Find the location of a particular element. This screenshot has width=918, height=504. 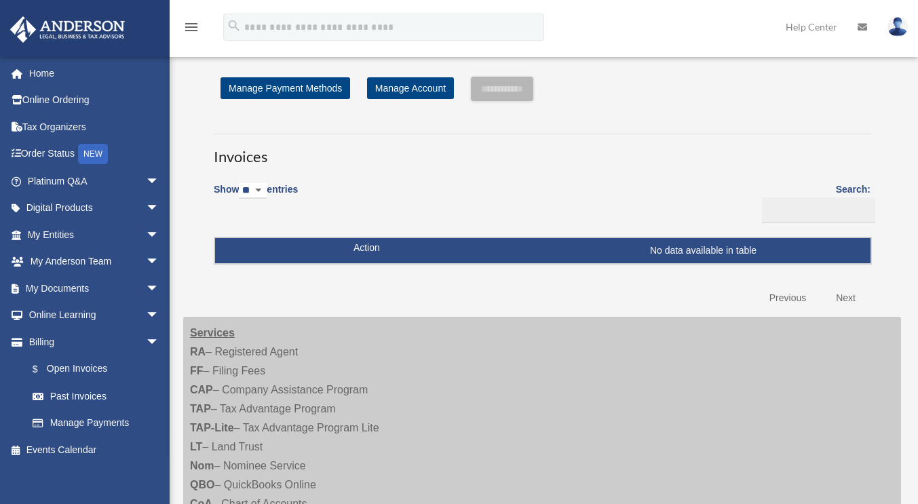

a: Tax Organizers is located at coordinates (94, 127).